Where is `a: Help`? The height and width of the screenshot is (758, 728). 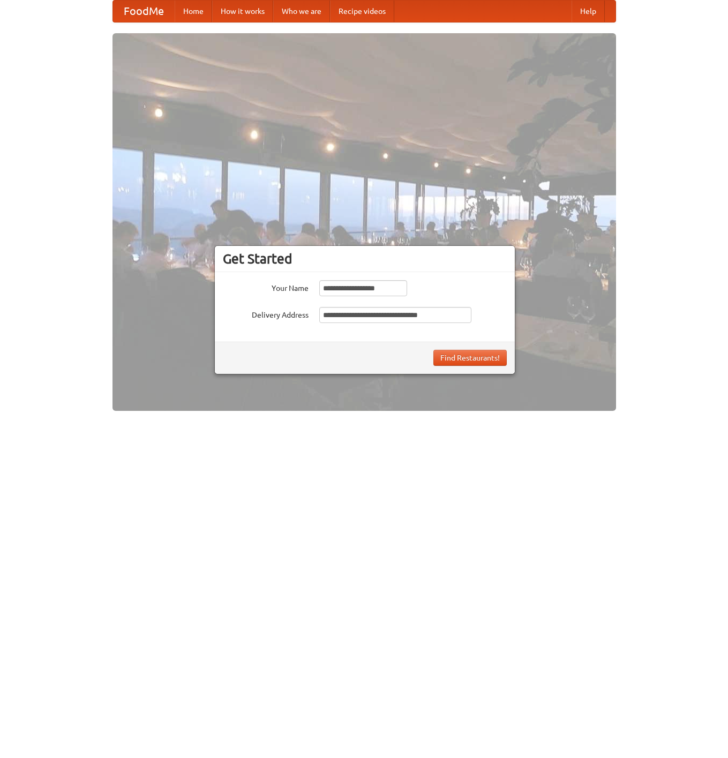 a: Help is located at coordinates (588, 11).